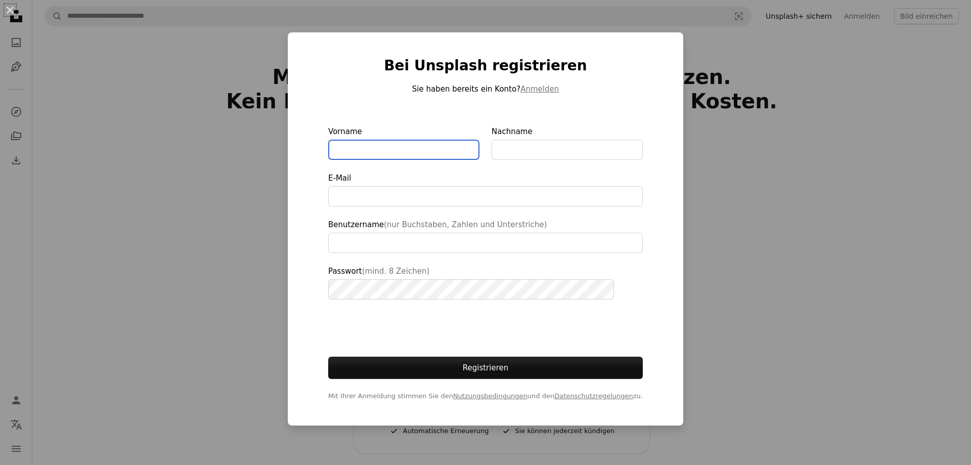 This screenshot has height=465, width=971. I want to click on span: (mind. 8 Zeichen), so click(396, 271).